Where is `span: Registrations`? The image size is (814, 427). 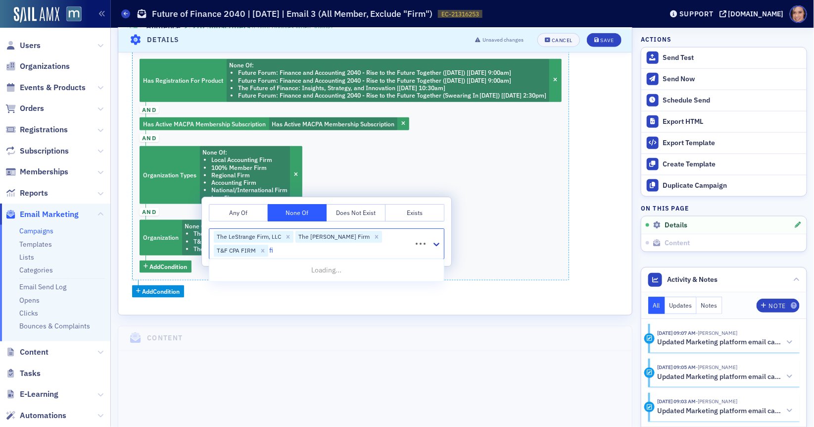
span: Registrations is located at coordinates (44, 130).